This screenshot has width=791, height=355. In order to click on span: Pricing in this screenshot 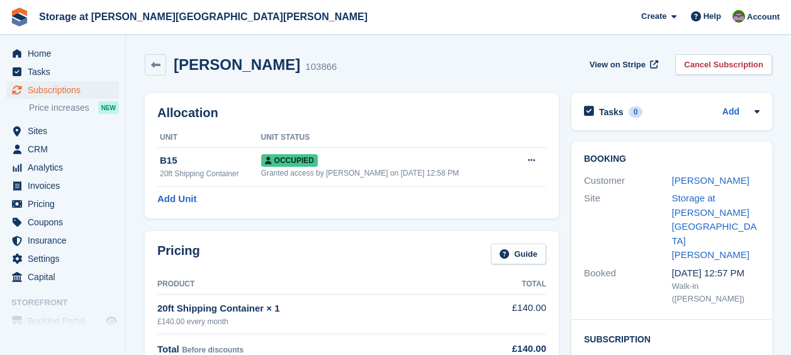, I will do `click(65, 204)`.